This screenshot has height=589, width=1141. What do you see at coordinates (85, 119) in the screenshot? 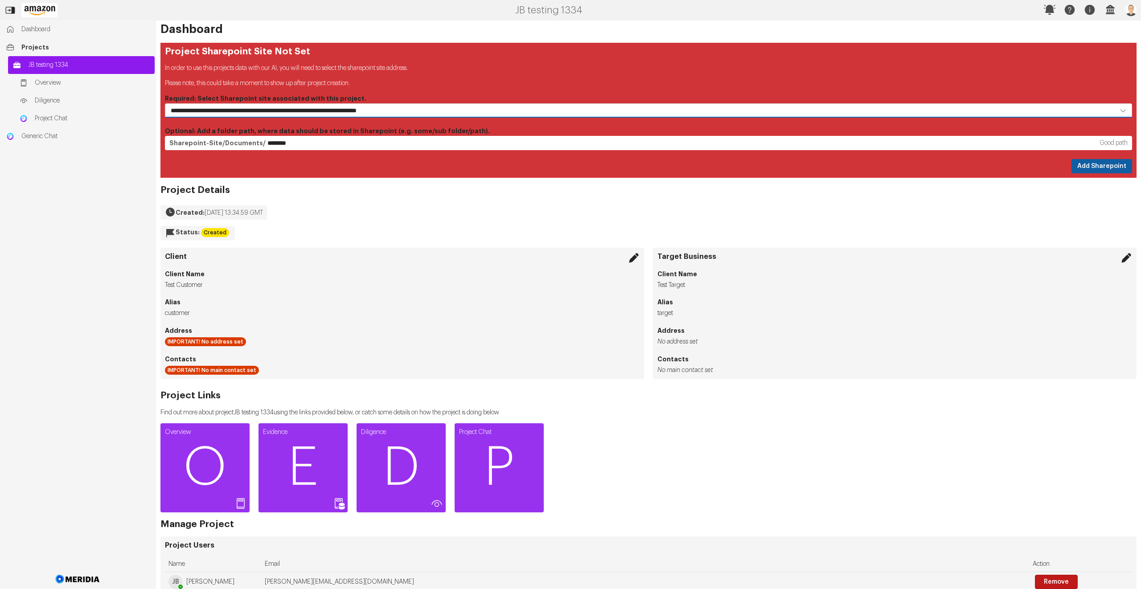
I see `a: Project ChatProject Chat` at bounding box center [85, 119].